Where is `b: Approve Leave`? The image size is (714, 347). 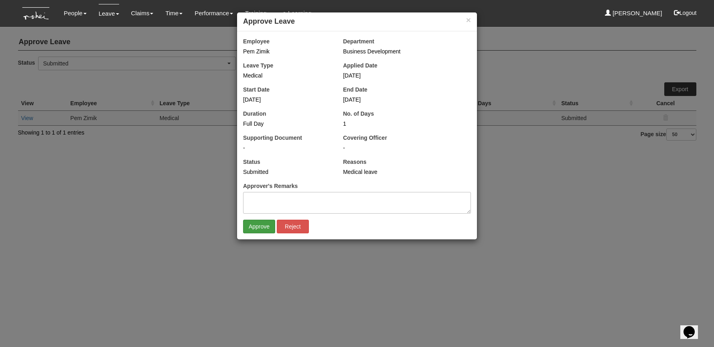
b: Approve Leave is located at coordinates (269, 21).